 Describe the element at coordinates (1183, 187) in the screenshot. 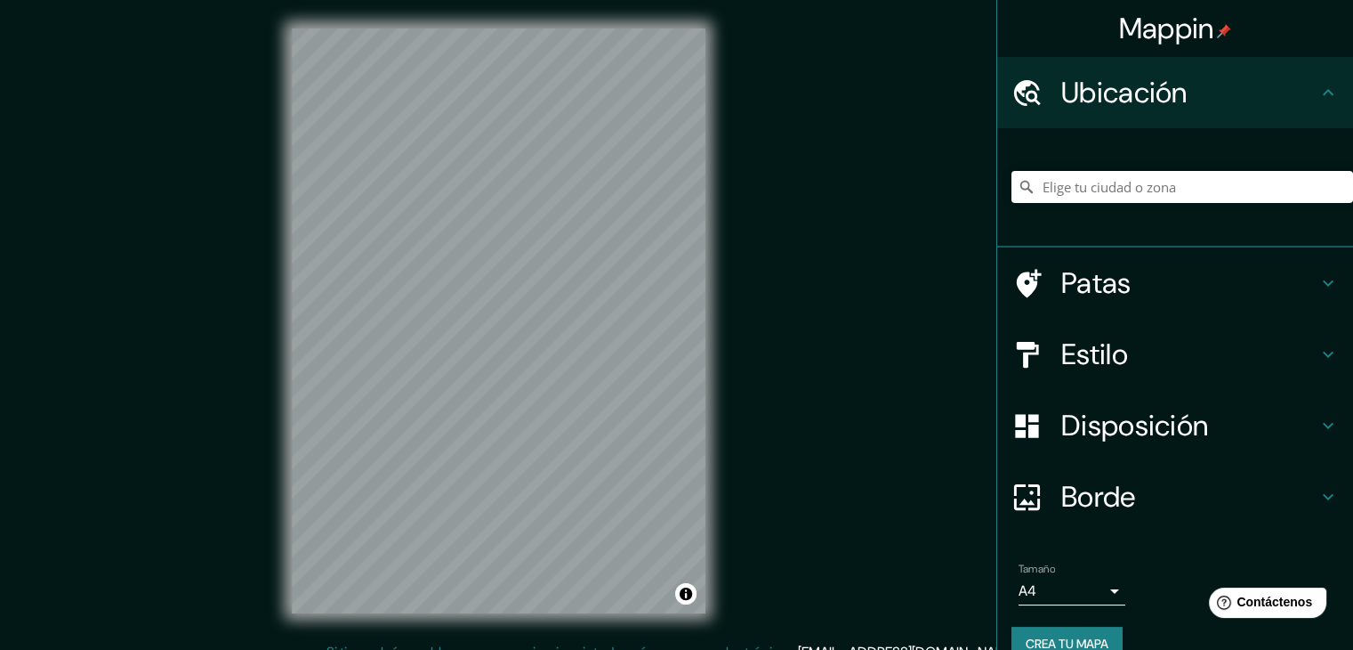

I see `input: Elige tu ciudad o zona` at that location.